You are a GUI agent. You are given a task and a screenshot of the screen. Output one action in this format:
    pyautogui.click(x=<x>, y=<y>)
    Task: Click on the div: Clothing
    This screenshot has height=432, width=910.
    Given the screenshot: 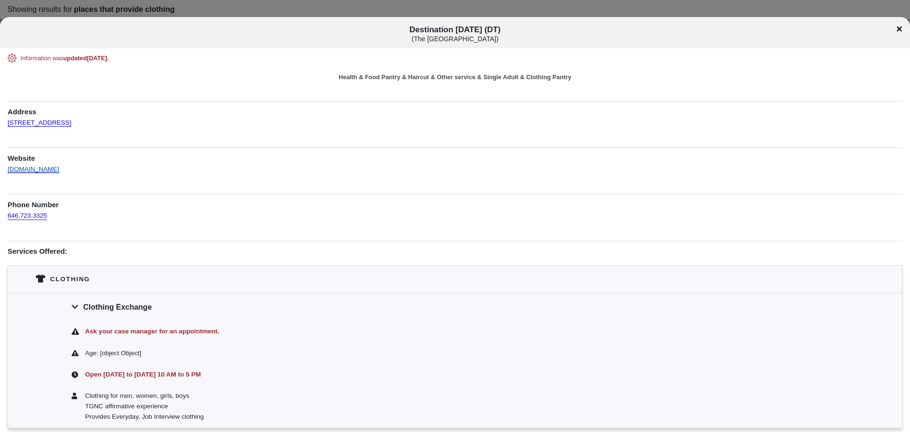 What is the action you would take?
    pyautogui.click(x=70, y=279)
    